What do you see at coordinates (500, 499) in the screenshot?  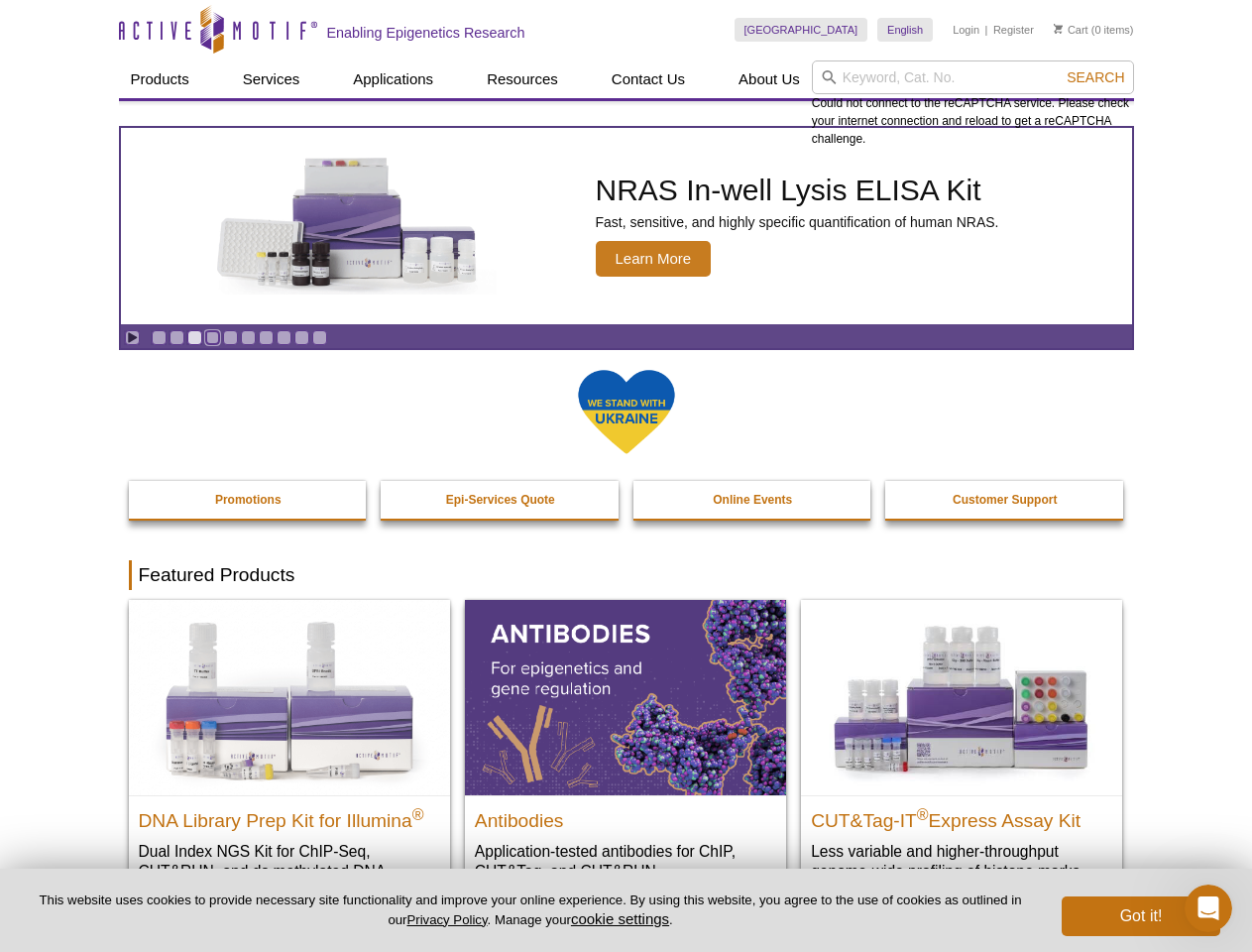 I see `a: Epi-Services Quote` at bounding box center [500, 499].